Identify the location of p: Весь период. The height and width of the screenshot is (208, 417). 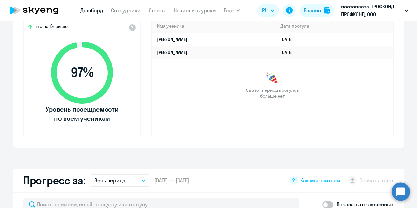
(110, 181).